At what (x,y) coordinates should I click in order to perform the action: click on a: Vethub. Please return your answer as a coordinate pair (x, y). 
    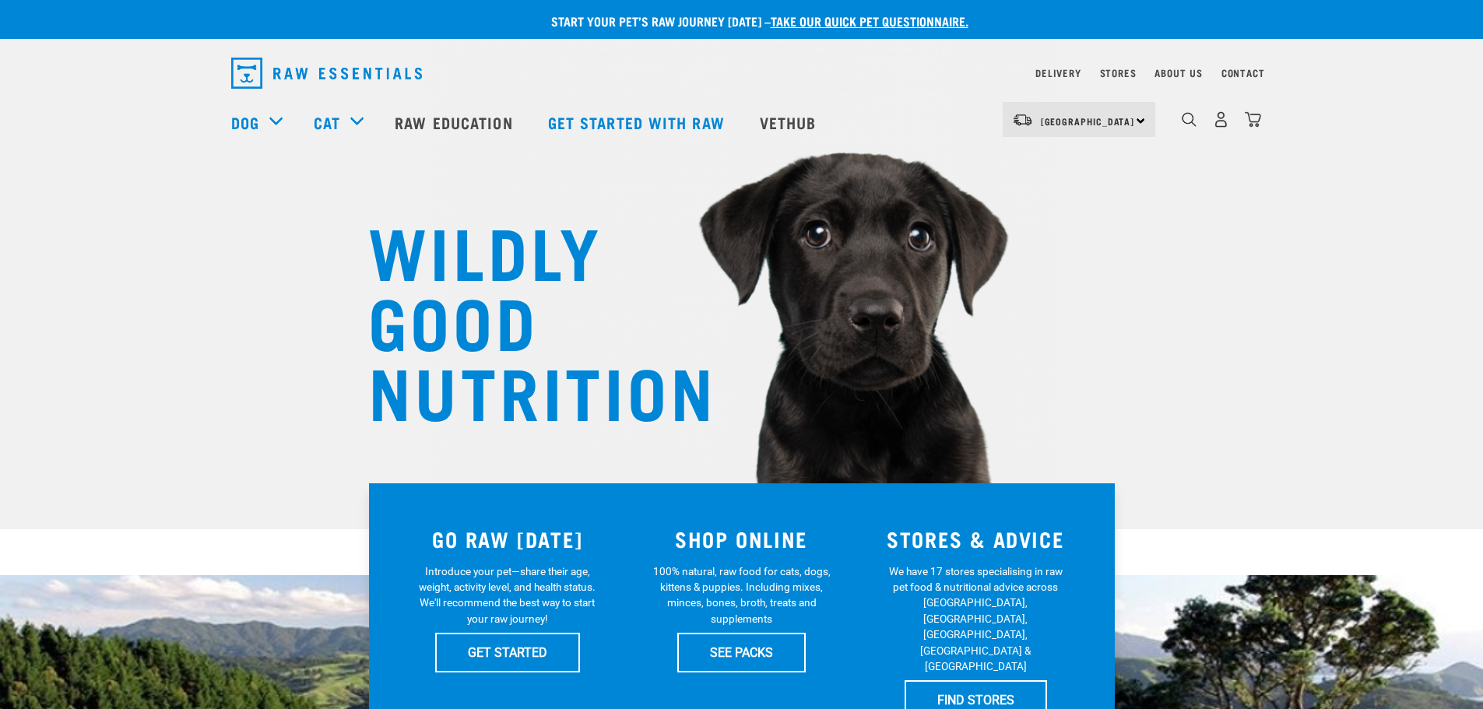
    Looking at the image, I should click on (790, 122).